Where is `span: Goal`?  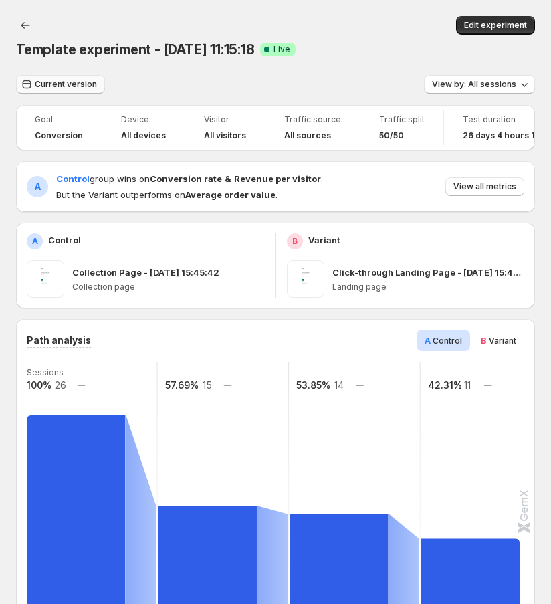 span: Goal is located at coordinates (59, 120).